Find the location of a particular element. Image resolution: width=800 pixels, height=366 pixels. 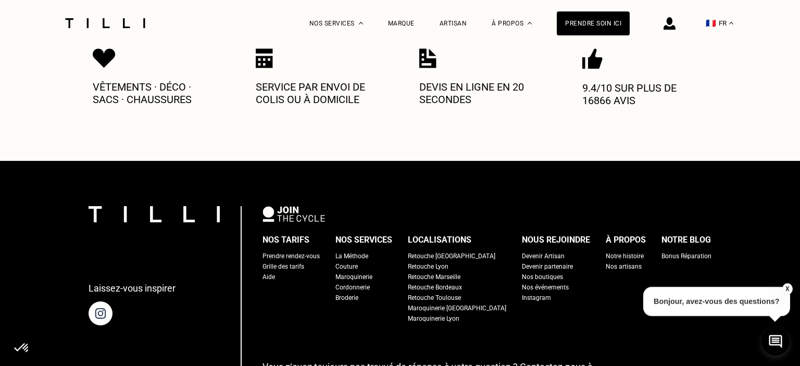

a: Couture is located at coordinates (346, 267).